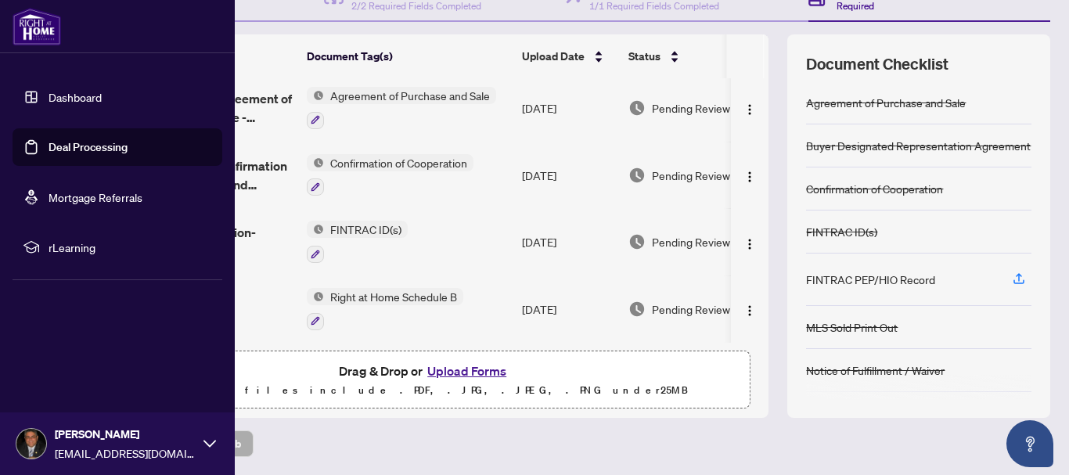  What do you see at coordinates (877, 64) in the screenshot?
I see `span: Document Checklist` at bounding box center [877, 64].